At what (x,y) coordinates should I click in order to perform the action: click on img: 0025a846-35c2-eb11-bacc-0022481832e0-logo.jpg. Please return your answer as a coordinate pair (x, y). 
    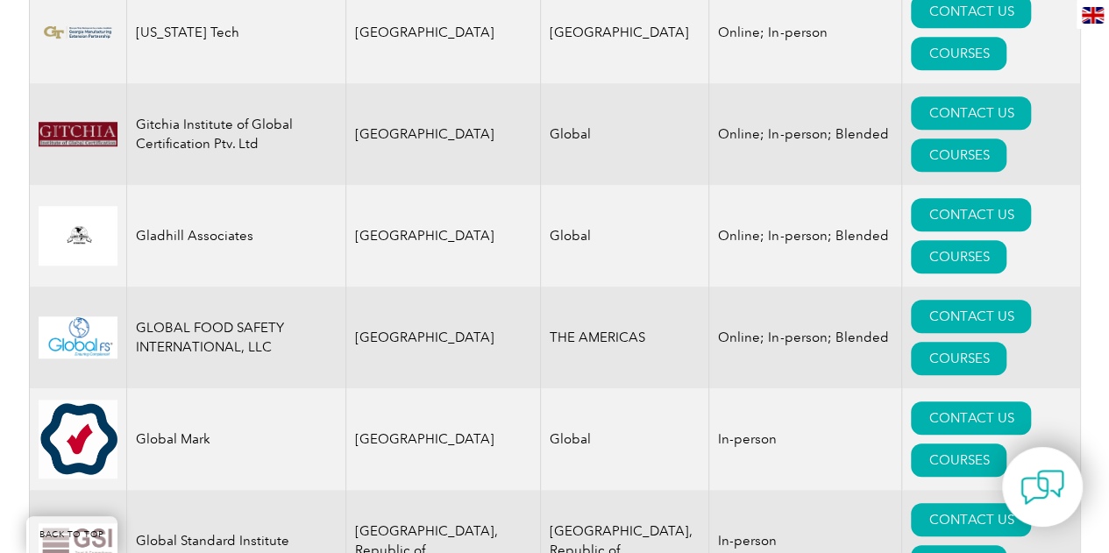
    Looking at the image, I should click on (78, 236).